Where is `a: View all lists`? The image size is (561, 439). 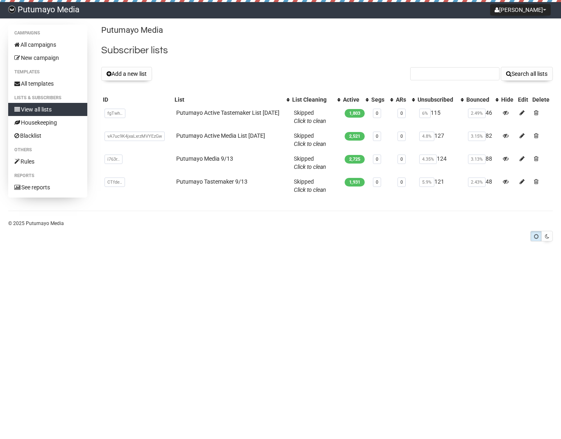
a: View all lists is located at coordinates (48, 109).